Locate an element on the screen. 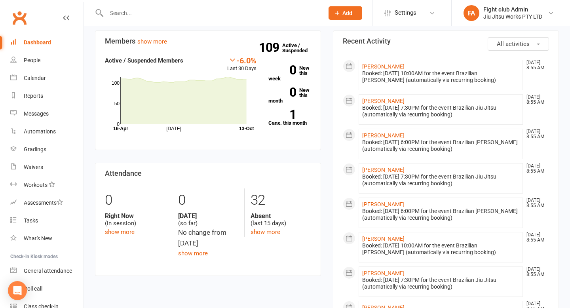 This screenshot has width=570, height=308. h3: Members is located at coordinates (208, 41).